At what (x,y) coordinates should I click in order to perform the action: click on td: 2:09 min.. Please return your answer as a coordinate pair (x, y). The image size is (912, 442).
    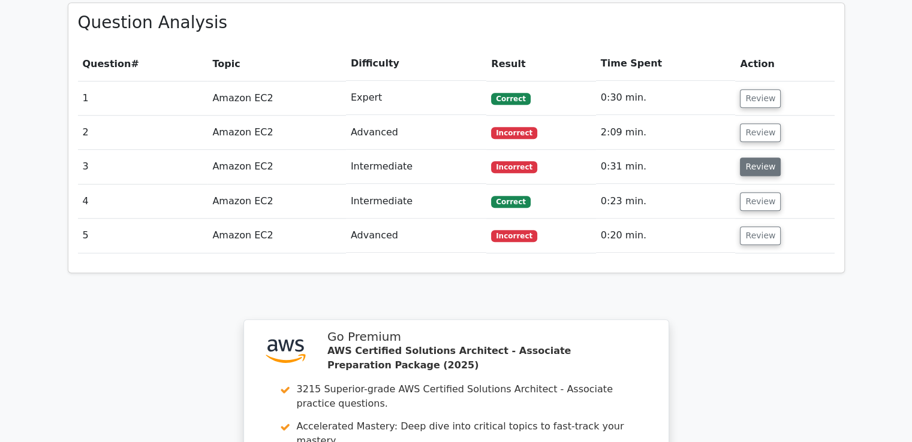
    Looking at the image, I should click on (665, 132).